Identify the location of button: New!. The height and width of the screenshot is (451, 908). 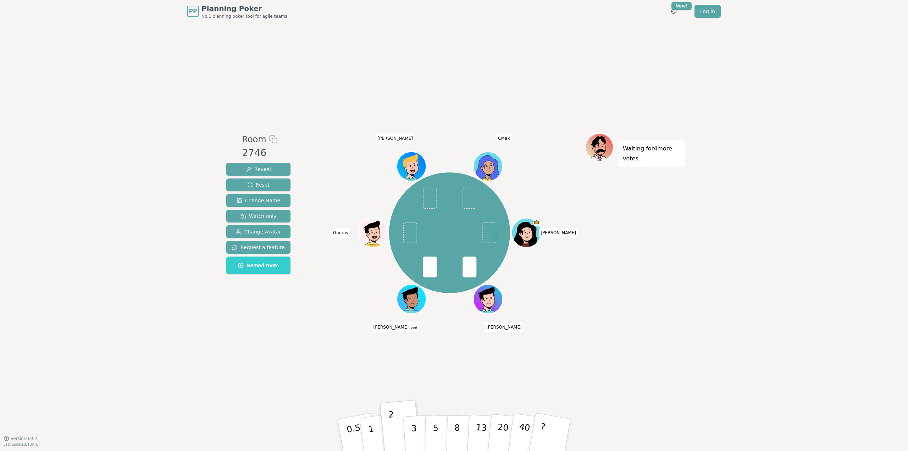
(674, 11).